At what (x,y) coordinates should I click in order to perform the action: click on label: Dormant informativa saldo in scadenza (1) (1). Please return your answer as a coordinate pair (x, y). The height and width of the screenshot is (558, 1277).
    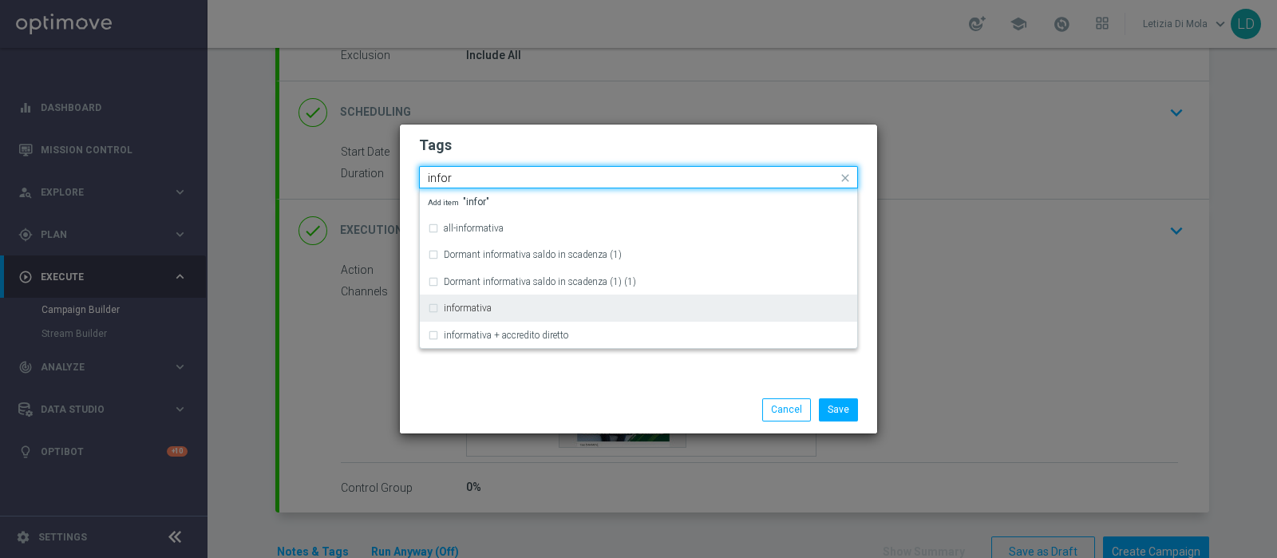
    Looking at the image, I should click on (539, 282).